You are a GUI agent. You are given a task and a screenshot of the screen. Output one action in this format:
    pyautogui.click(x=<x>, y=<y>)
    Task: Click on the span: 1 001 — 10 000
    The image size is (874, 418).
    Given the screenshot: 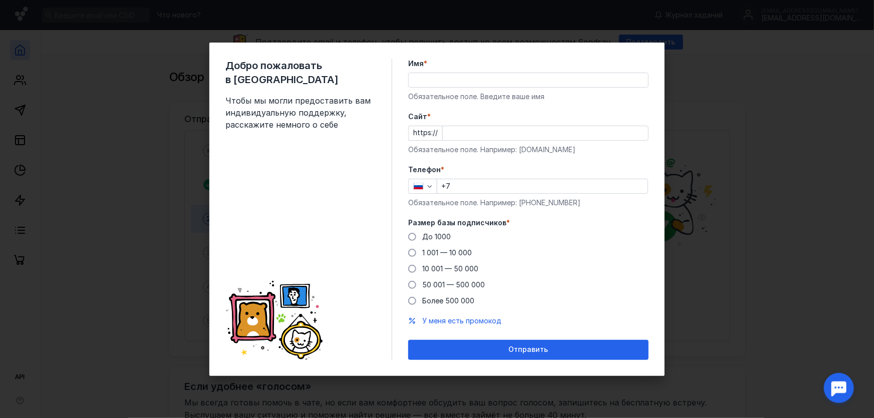 What is the action you would take?
    pyautogui.click(x=447, y=252)
    